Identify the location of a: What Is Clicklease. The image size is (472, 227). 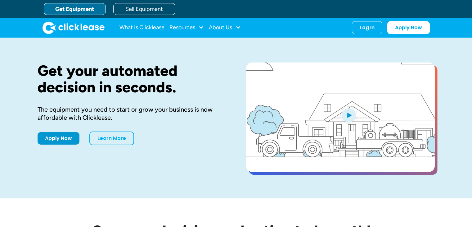
(142, 28).